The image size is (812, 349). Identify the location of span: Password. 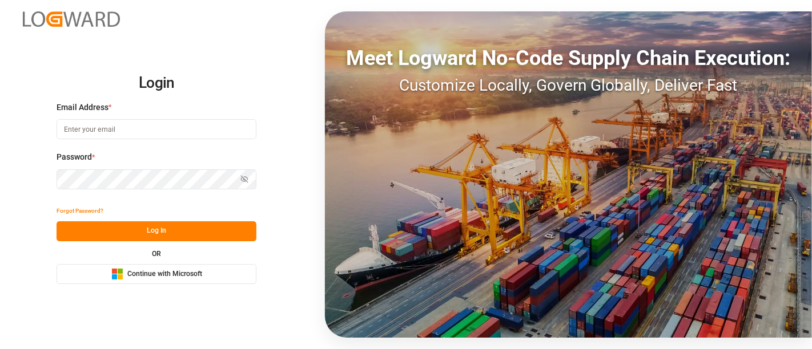
(74, 157).